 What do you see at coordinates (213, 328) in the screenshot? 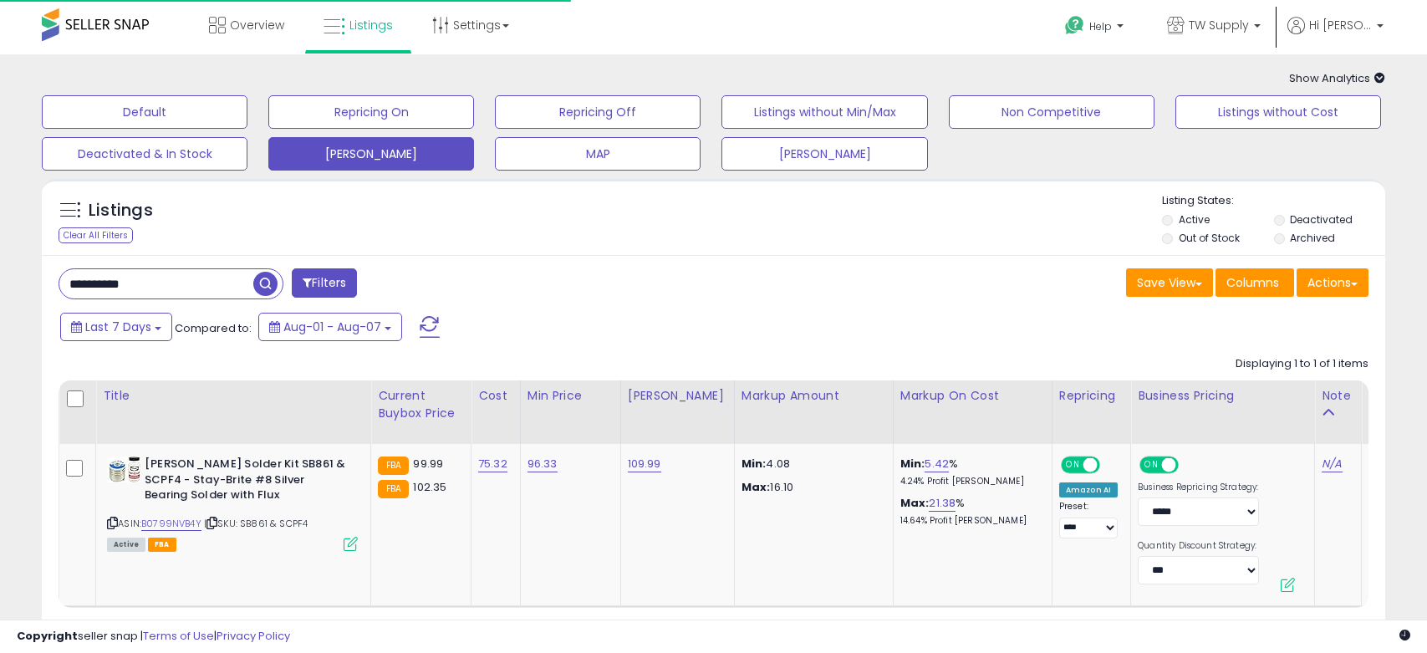
I see `span: Compared to:` at bounding box center [213, 328].